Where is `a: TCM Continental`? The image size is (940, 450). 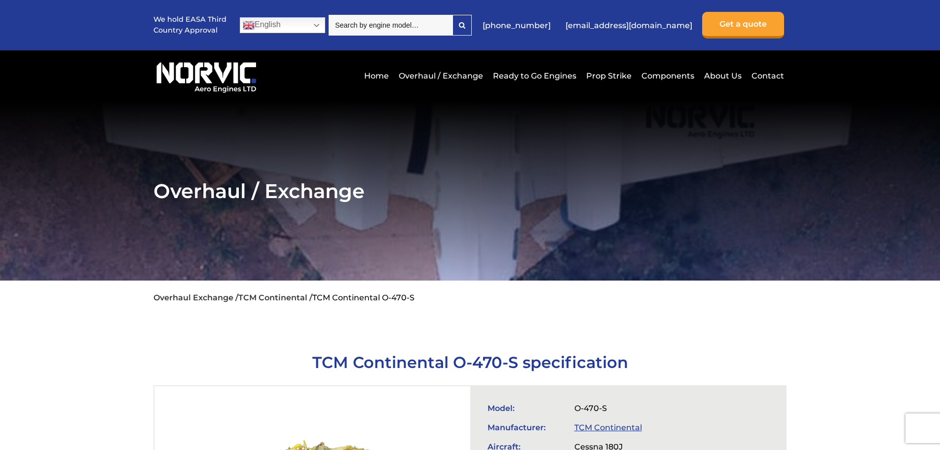
a: TCM Continental is located at coordinates (608, 427).